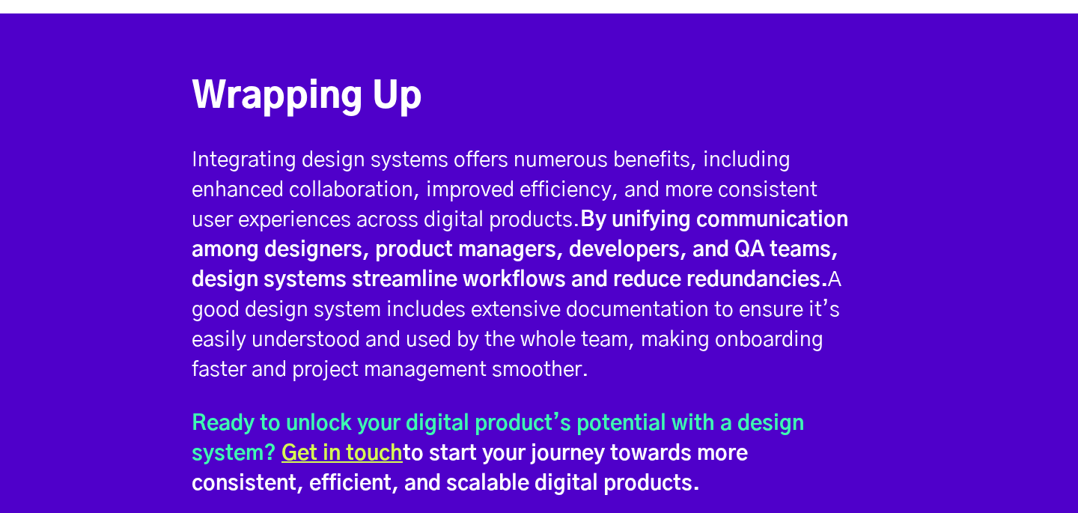 The height and width of the screenshot is (513, 1078). What do you see at coordinates (342, 454) in the screenshot?
I see `a: Get in touch` at bounding box center [342, 454].